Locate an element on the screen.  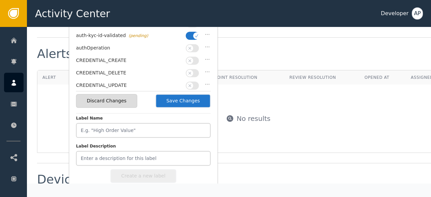
label: Label Description is located at coordinates (143, 147).